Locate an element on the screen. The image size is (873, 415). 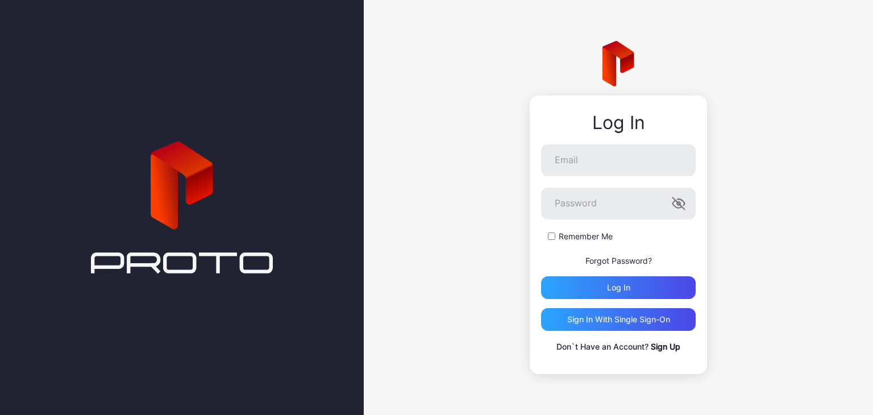
input: Password is located at coordinates (618, 204).